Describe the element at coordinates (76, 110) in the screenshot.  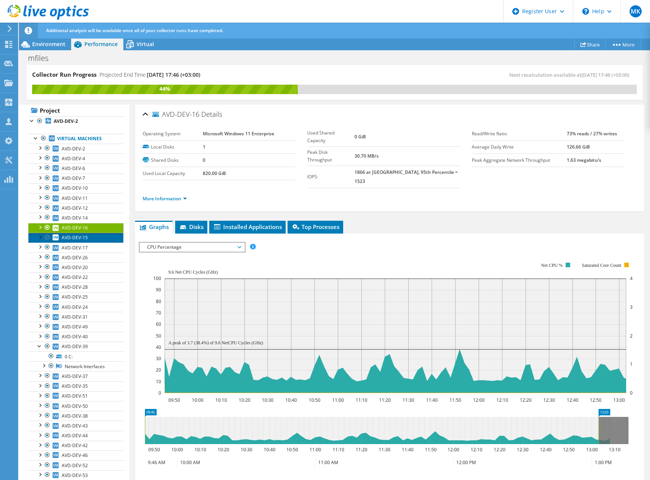
I see `a: Project` at that location.